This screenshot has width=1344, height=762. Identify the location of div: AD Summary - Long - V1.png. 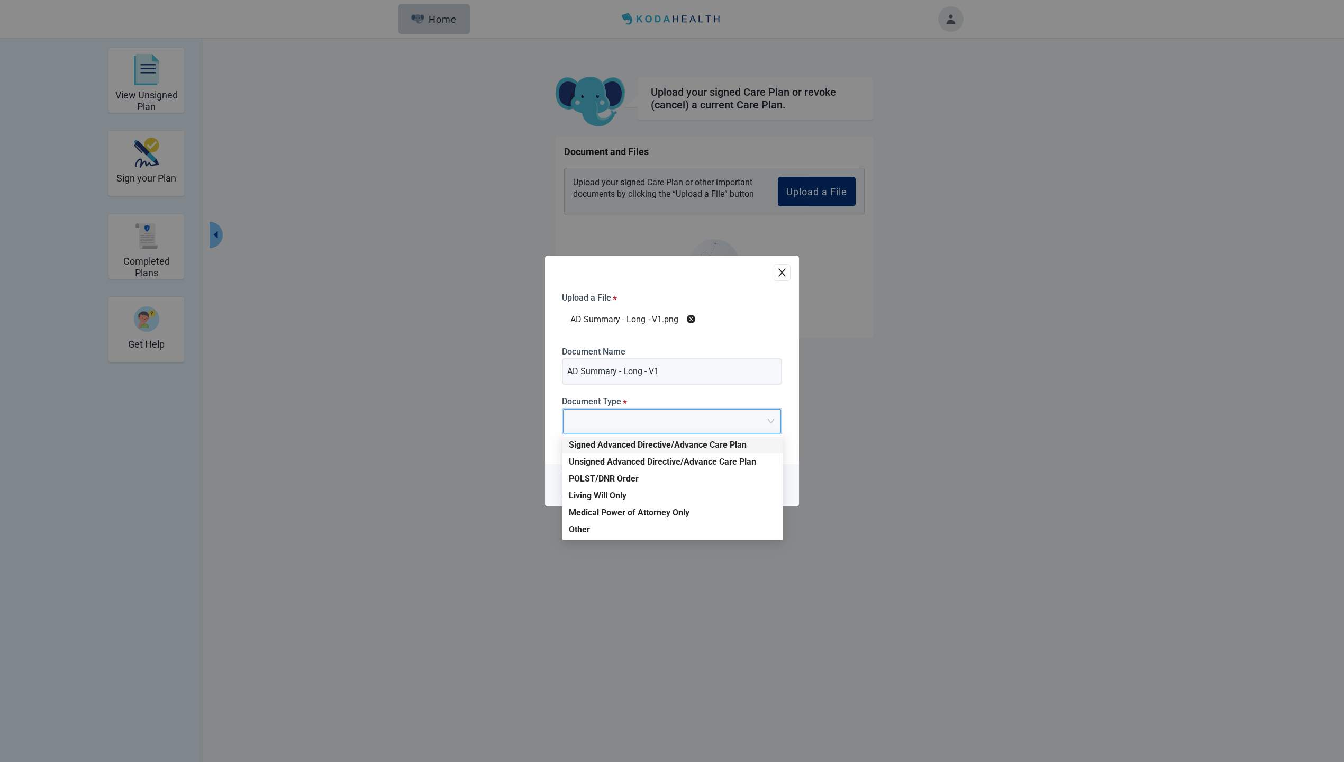
(672, 319).